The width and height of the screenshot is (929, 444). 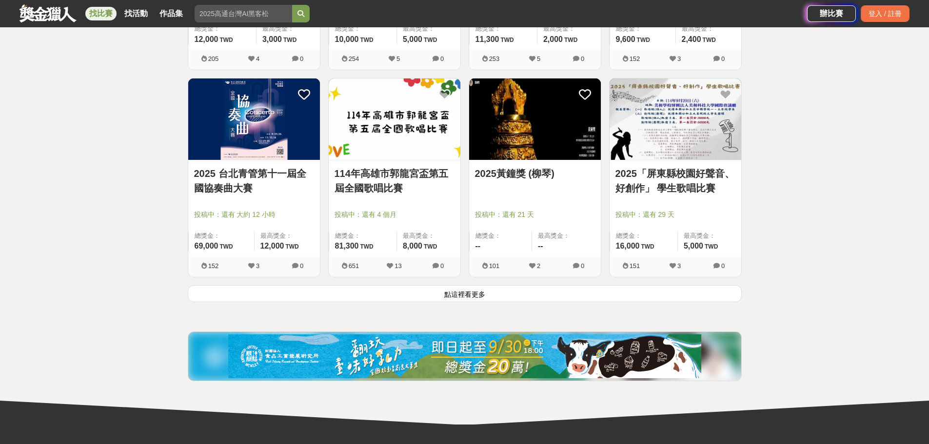 I want to click on span: 2,400, so click(x=692, y=39).